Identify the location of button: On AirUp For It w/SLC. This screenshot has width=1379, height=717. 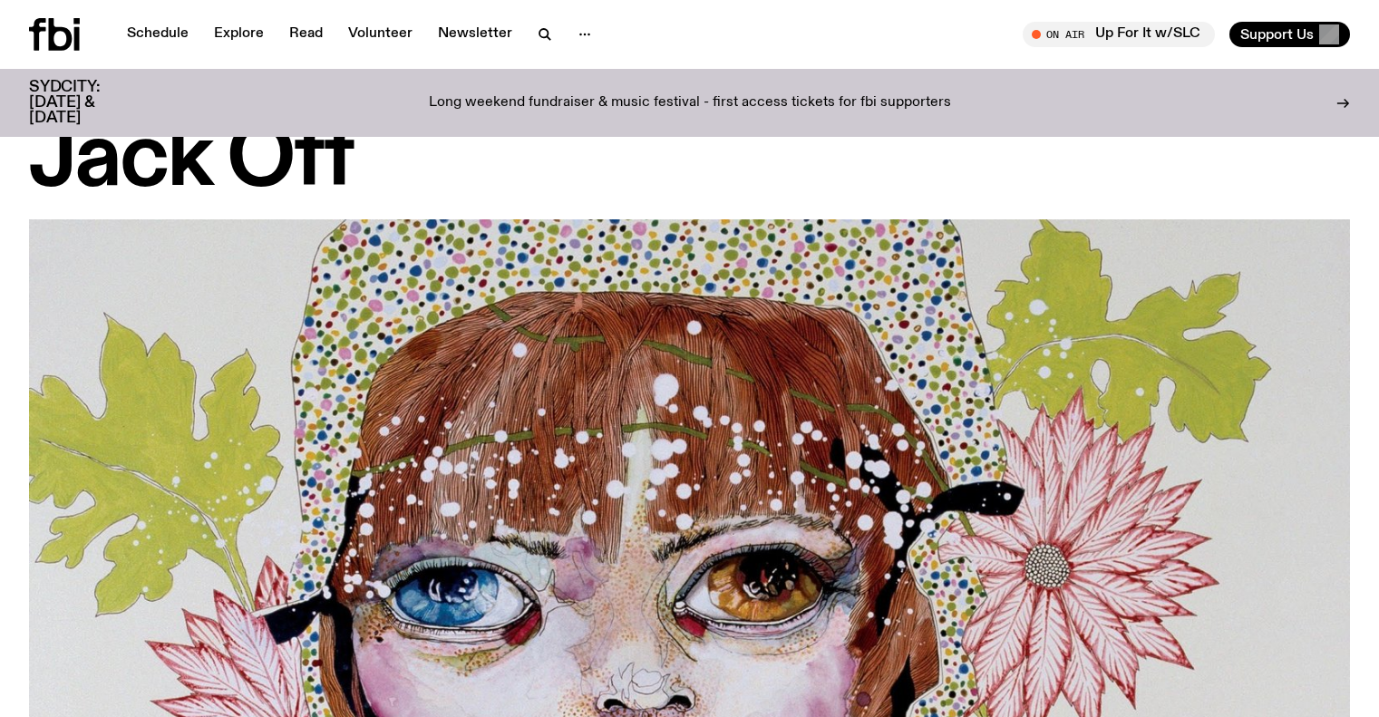
(1119, 34).